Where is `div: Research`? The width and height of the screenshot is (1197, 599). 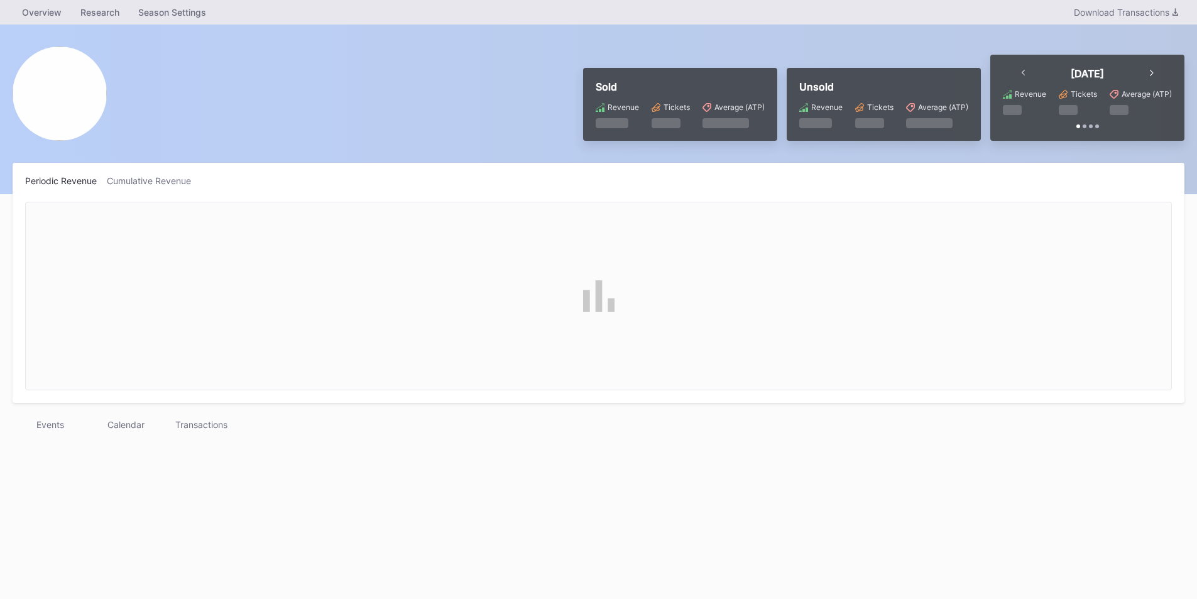
div: Research is located at coordinates (100, 12).